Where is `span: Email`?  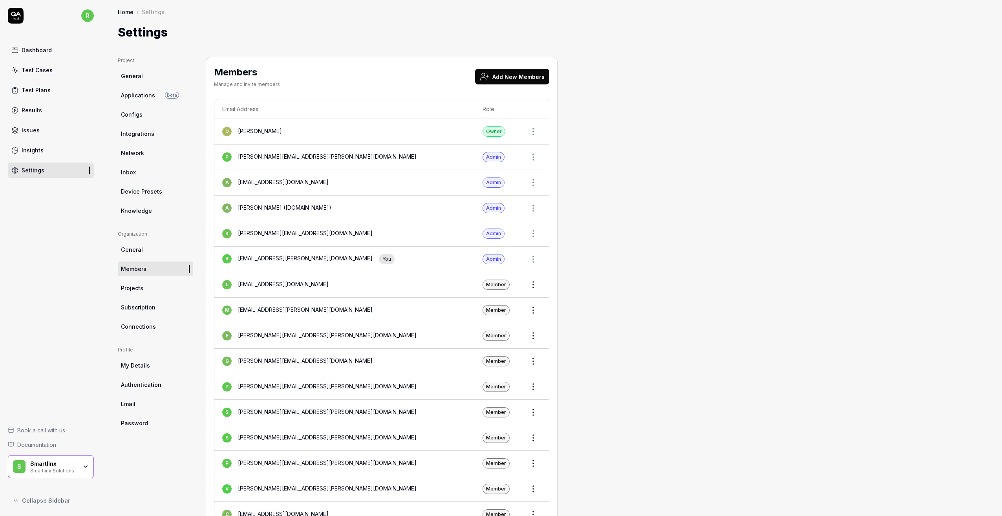
span: Email is located at coordinates (128, 404).